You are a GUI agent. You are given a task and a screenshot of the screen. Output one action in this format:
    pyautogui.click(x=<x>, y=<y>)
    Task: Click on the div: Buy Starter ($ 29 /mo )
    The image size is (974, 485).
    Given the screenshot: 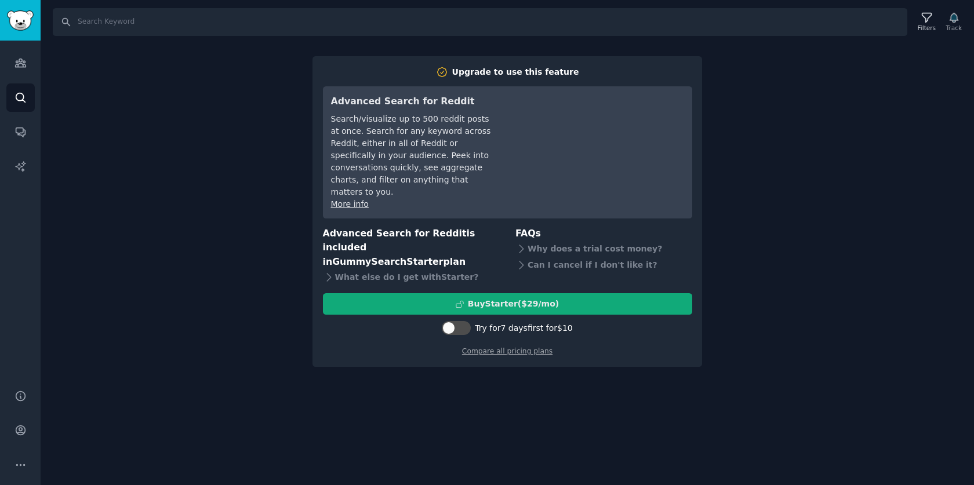 What is the action you would take?
    pyautogui.click(x=513, y=304)
    